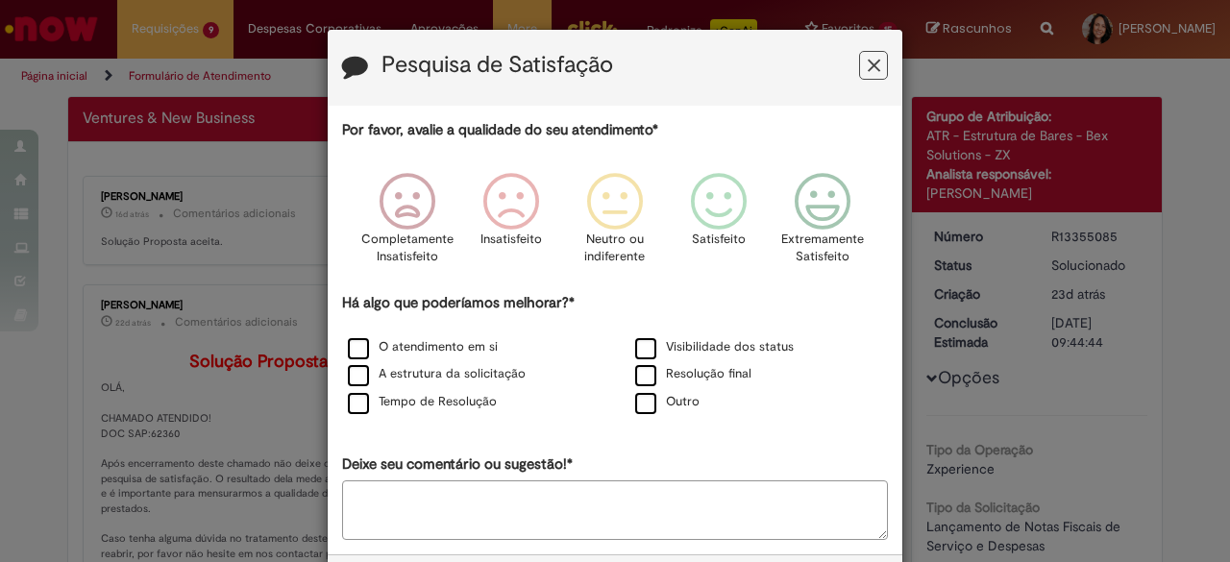  Describe the element at coordinates (497, 65) in the screenshot. I see `label: Pesquisa de Satisfação` at that location.